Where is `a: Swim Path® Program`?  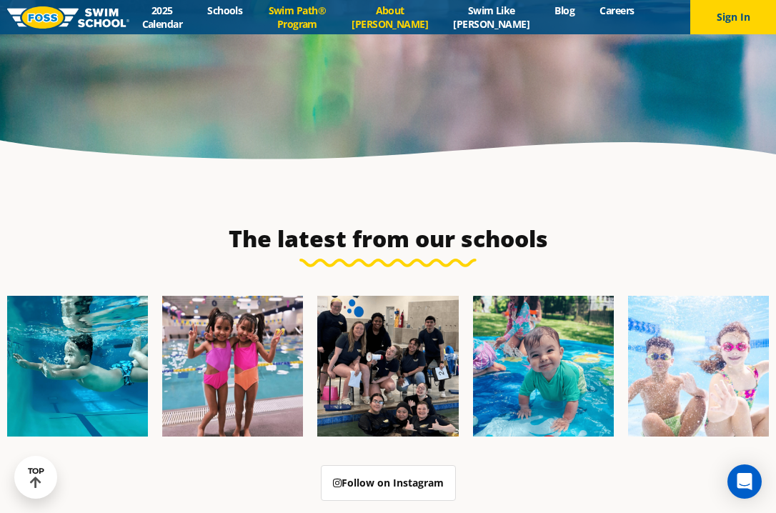
a: Swim Path® Program is located at coordinates (297, 17).